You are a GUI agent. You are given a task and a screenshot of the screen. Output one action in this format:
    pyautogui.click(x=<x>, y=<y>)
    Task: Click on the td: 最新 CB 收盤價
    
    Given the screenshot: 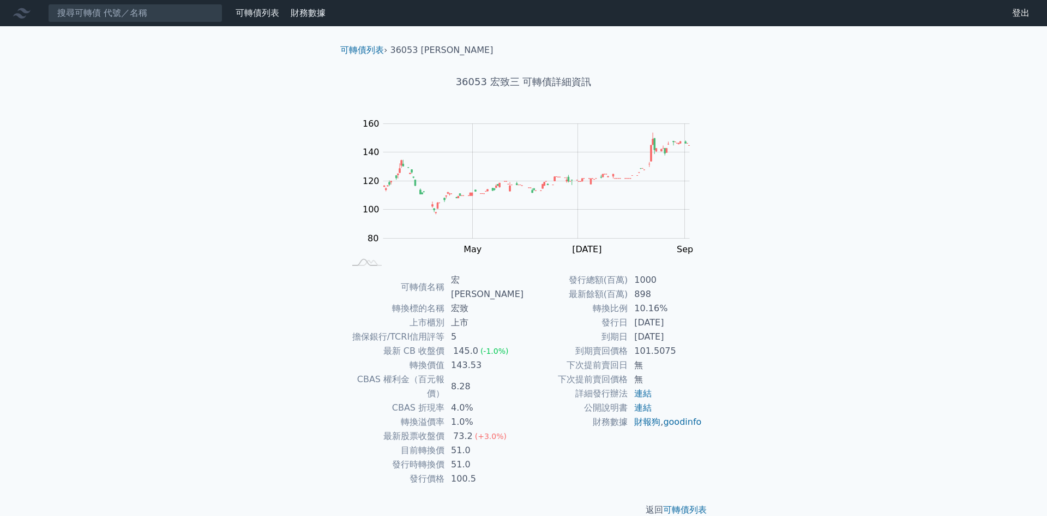 What is the action you would take?
    pyautogui.click(x=394, y=351)
    